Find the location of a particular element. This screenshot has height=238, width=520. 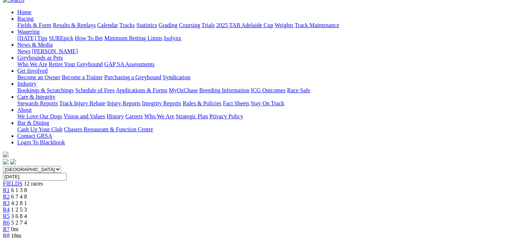

a: Fact Sheets is located at coordinates (236, 103).